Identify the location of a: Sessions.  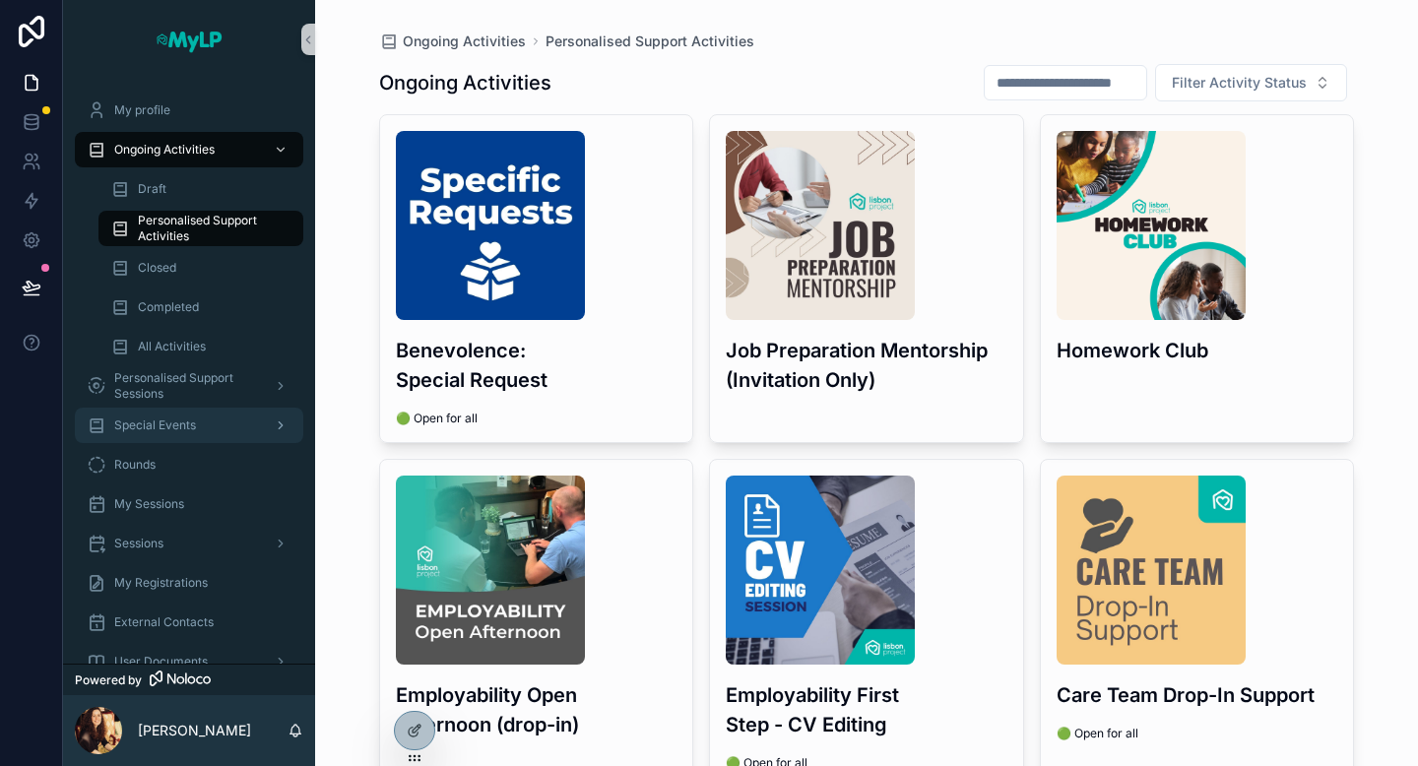
(189, 543).